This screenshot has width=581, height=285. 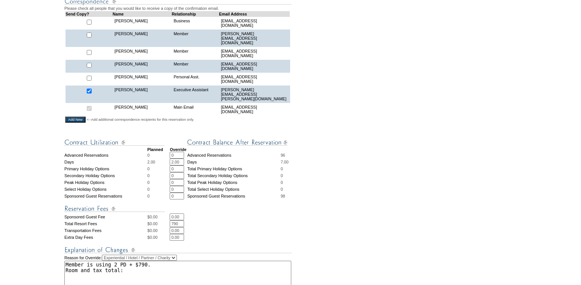 I want to click on td: Total Peak Holiday Options, so click(x=234, y=183).